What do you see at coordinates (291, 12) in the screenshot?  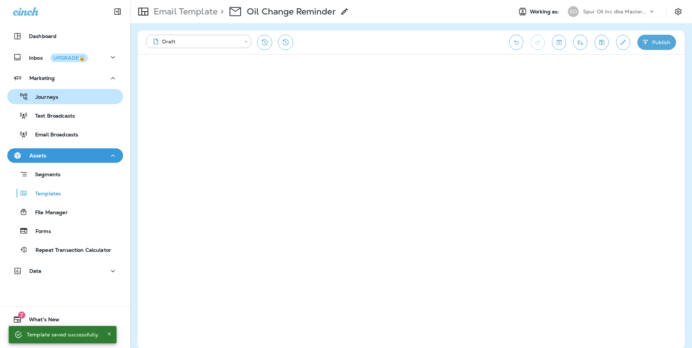 I see `p: Oil Change Reminder` at bounding box center [291, 12].